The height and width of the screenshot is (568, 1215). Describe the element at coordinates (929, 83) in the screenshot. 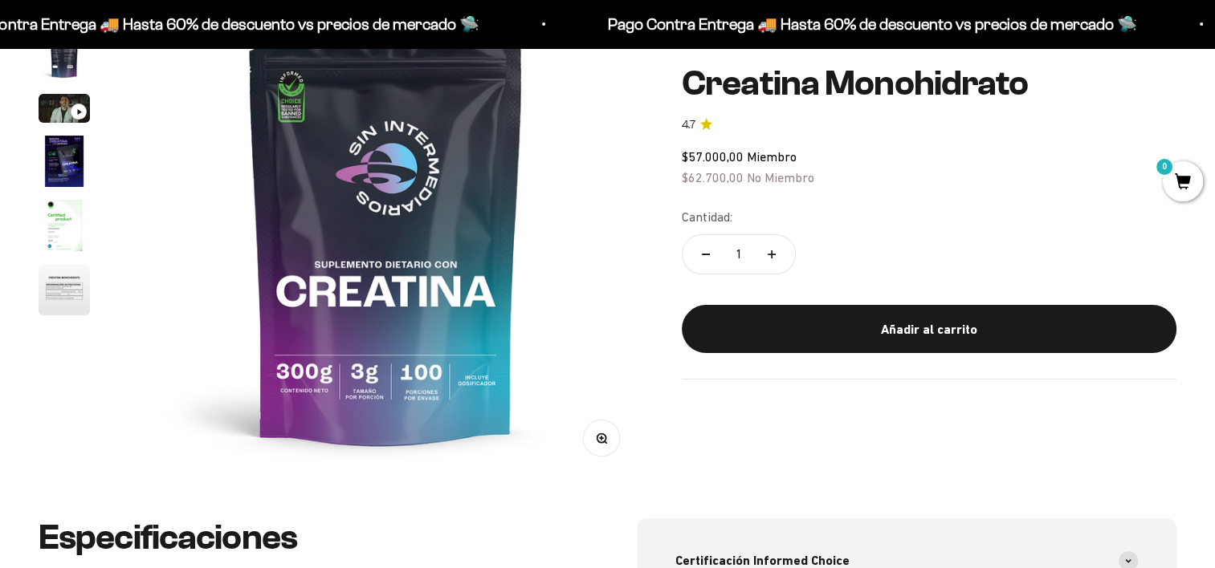

I see `h1: Creatina Monohidrato` at that location.